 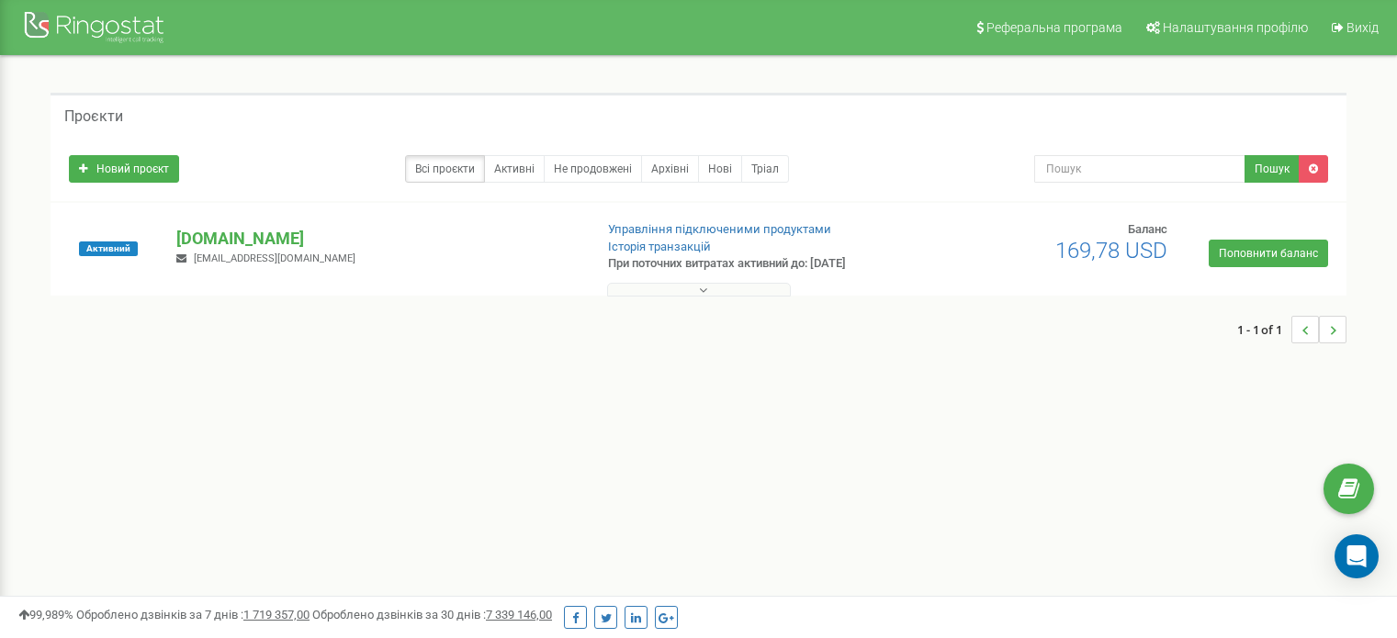 I want to click on a: Всі проєкти, so click(x=444, y=169).